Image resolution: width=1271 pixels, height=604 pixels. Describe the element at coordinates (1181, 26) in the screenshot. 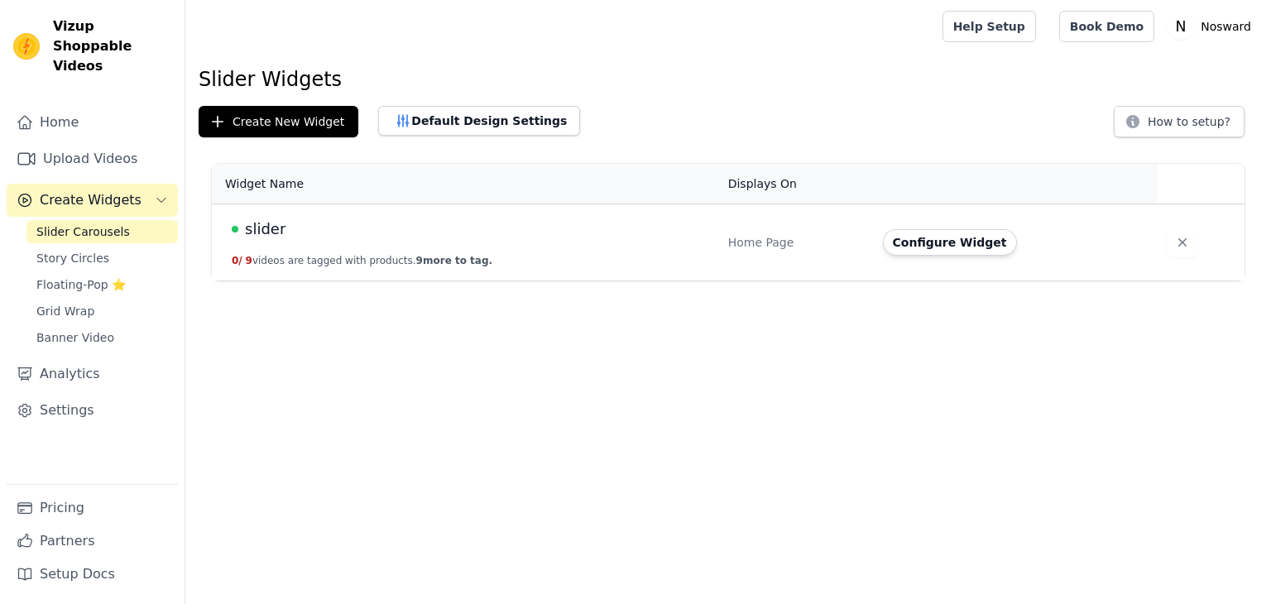

I see `text: N` at that location.